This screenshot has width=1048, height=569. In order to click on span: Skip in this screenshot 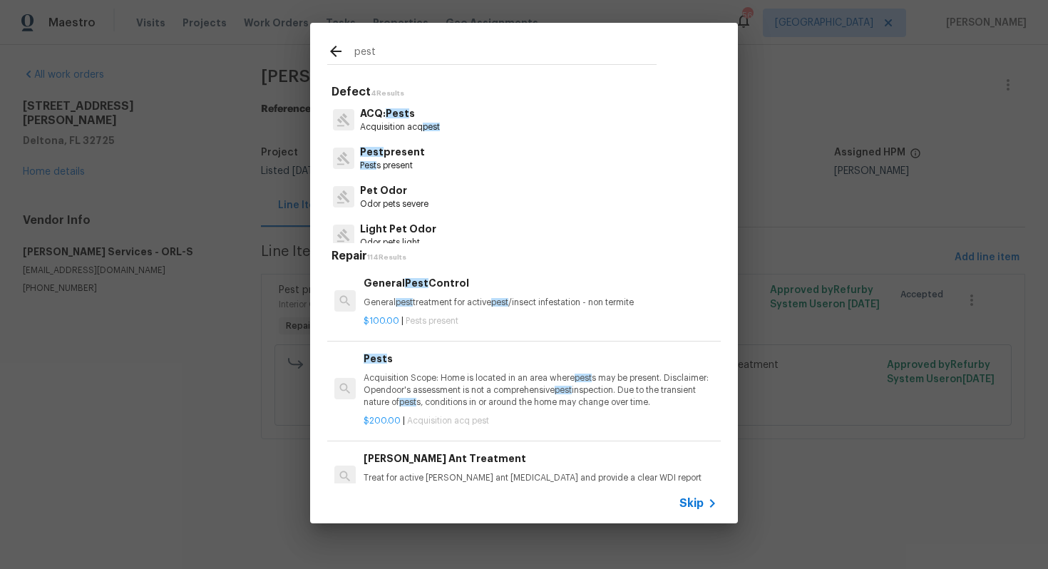, I will do `click(692, 503)`.